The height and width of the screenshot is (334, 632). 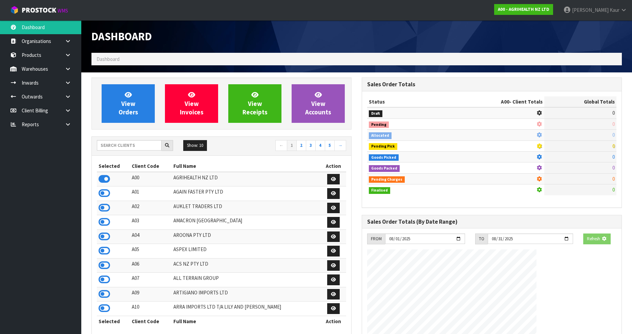 What do you see at coordinates (330, 146) in the screenshot?
I see `a: 5` at bounding box center [330, 146].